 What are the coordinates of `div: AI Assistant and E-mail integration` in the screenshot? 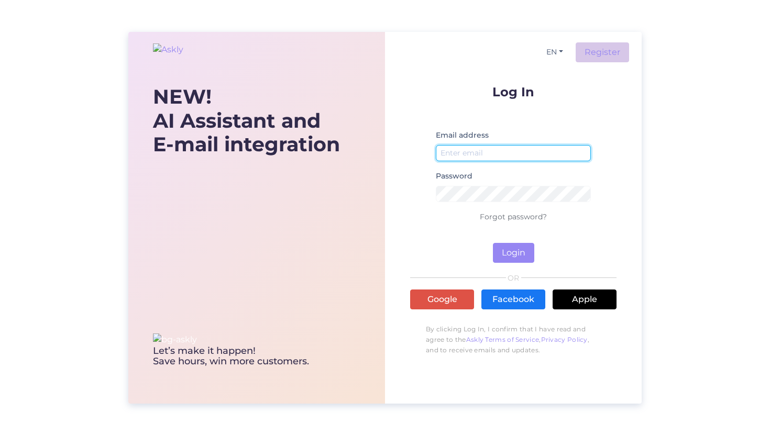 It's located at (246, 121).